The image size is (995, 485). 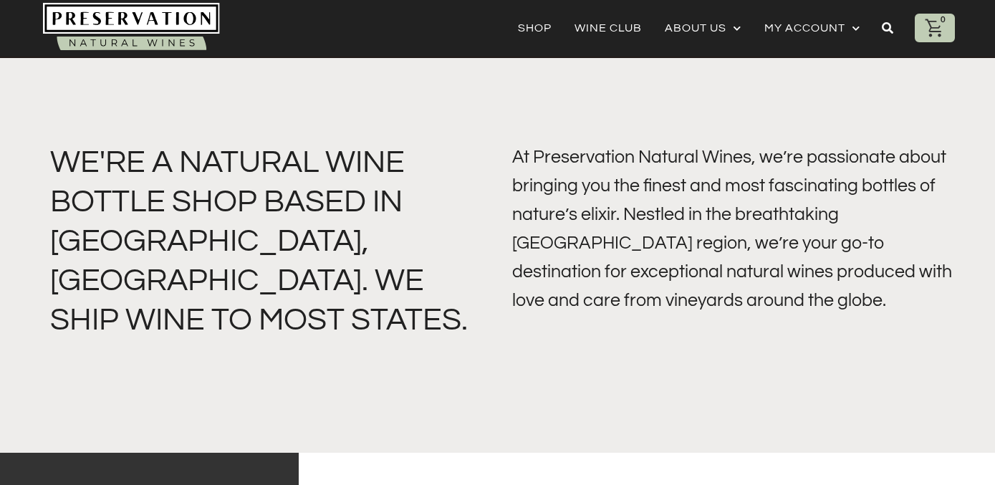 What do you see at coordinates (942, 20) in the screenshot?
I see `div: 0` at bounding box center [942, 20].